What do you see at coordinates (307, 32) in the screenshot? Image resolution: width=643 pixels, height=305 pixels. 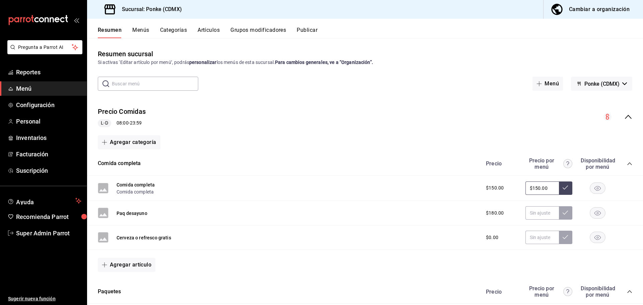 I see `button: Publicar` at bounding box center [307, 32].